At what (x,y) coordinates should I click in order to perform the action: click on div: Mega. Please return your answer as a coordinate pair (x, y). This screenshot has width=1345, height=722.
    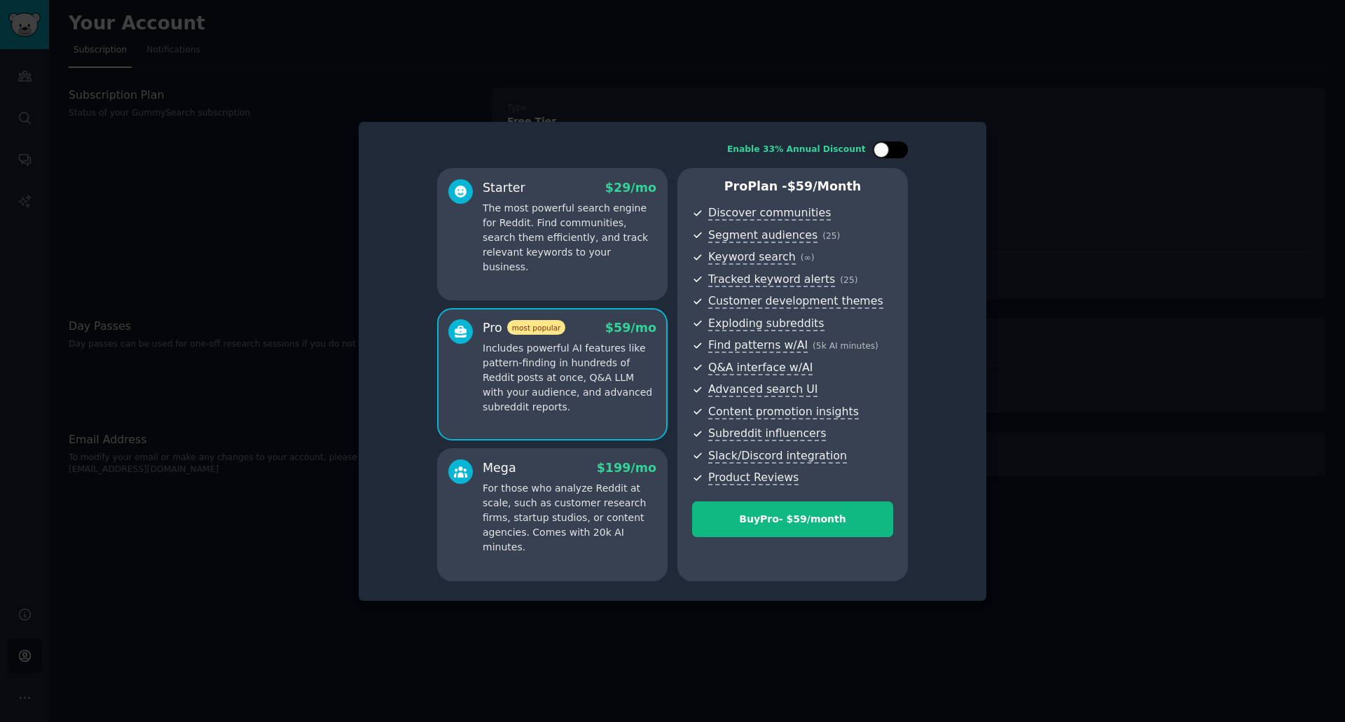
    Looking at the image, I should click on (499, 468).